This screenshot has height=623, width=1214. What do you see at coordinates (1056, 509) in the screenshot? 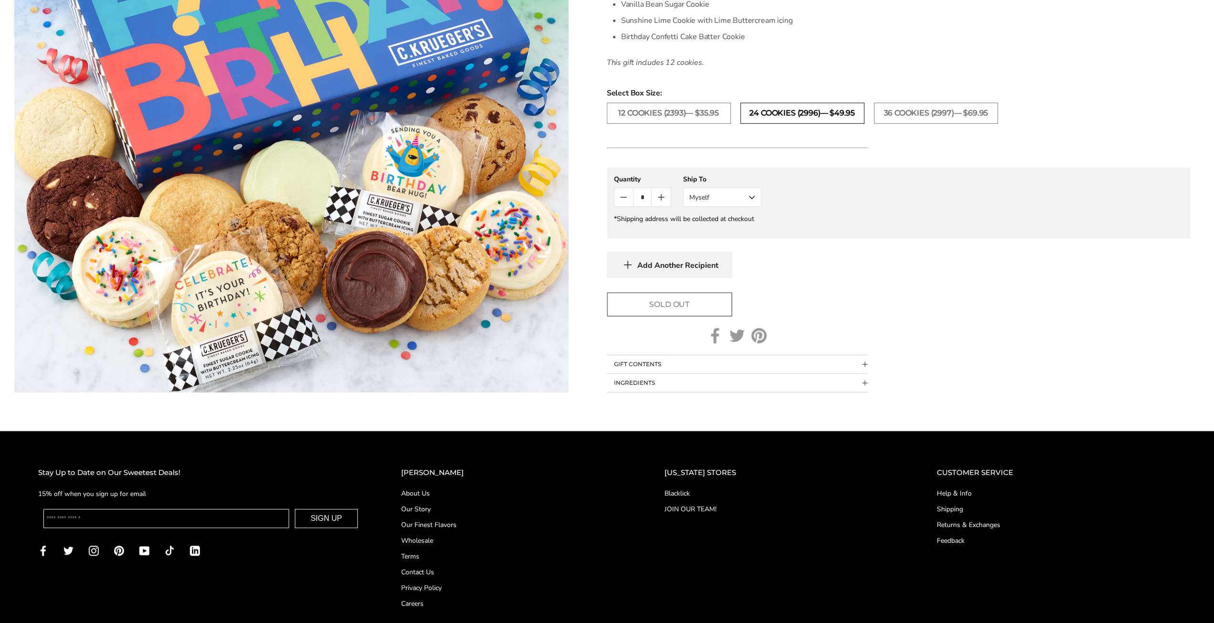
I see `a: Shipping` at bounding box center [1056, 509].